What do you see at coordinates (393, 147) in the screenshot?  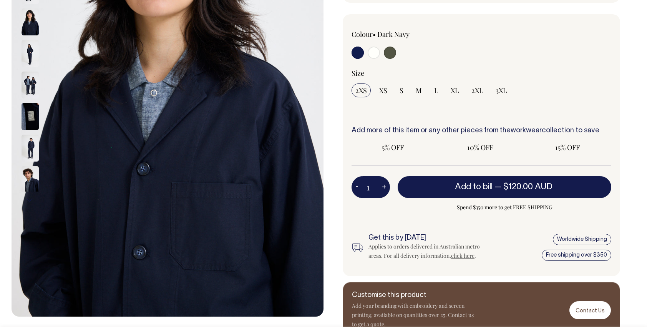 I see `span: 5% OFF` at bounding box center [393, 147].